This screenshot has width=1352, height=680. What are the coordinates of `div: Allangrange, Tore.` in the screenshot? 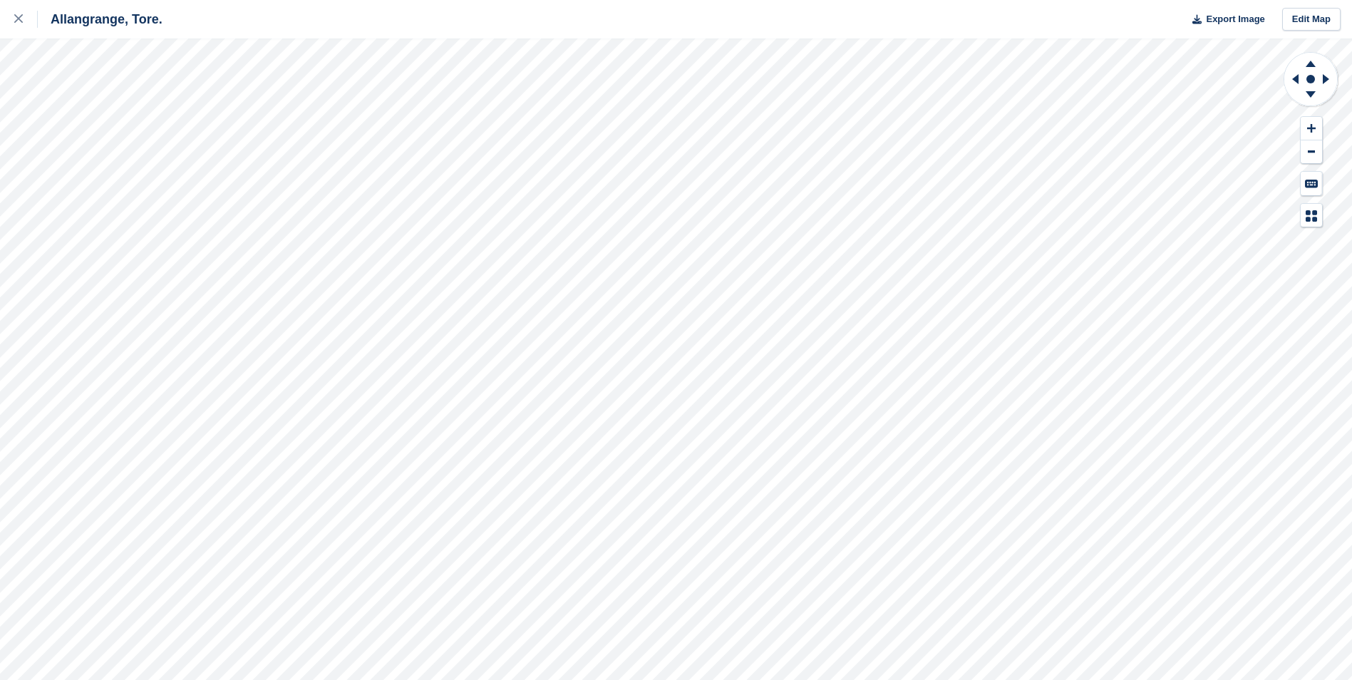 It's located at (100, 19).